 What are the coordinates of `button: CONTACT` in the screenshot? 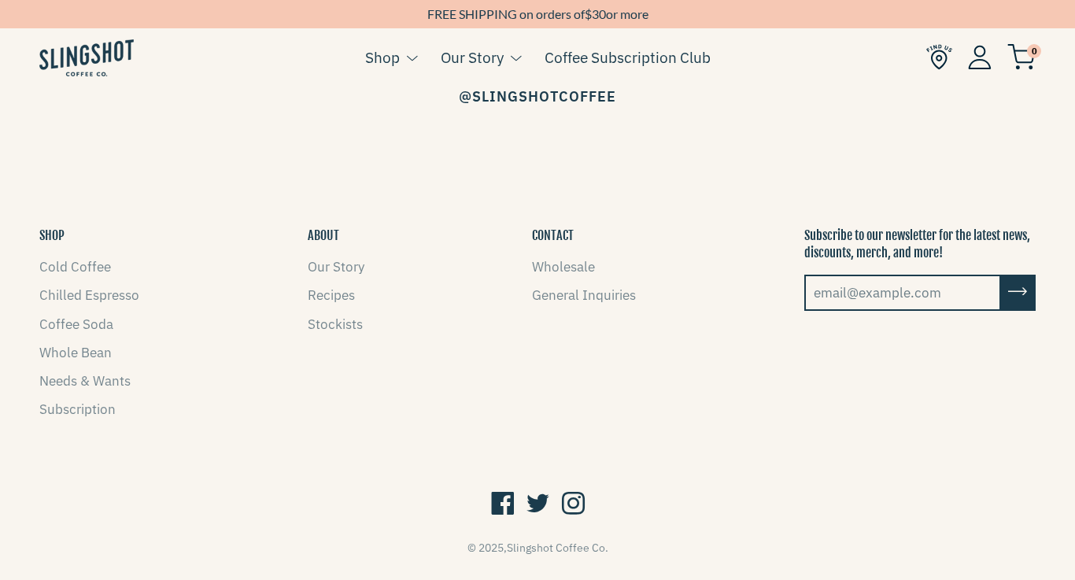 It's located at (553, 235).